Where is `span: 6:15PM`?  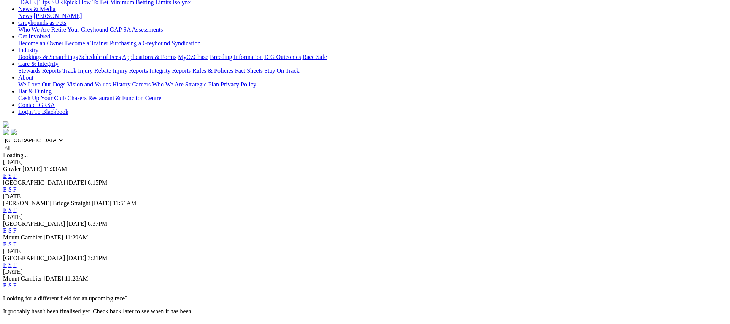 span: 6:15PM is located at coordinates (98, 182).